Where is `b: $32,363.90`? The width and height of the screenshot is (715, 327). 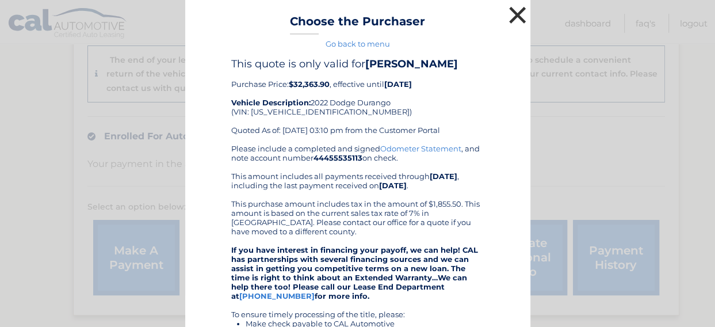
b: $32,363.90 is located at coordinates (309, 84).